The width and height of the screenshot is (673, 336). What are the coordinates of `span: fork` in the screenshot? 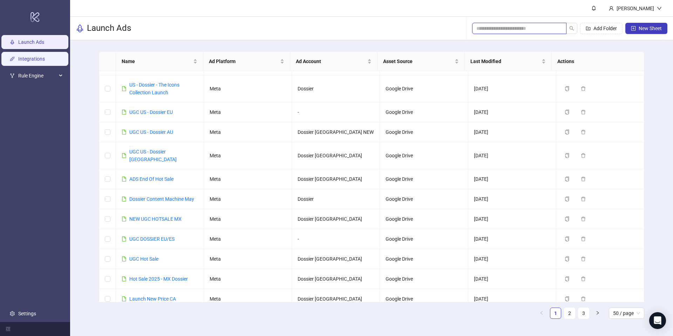 It's located at (12, 76).